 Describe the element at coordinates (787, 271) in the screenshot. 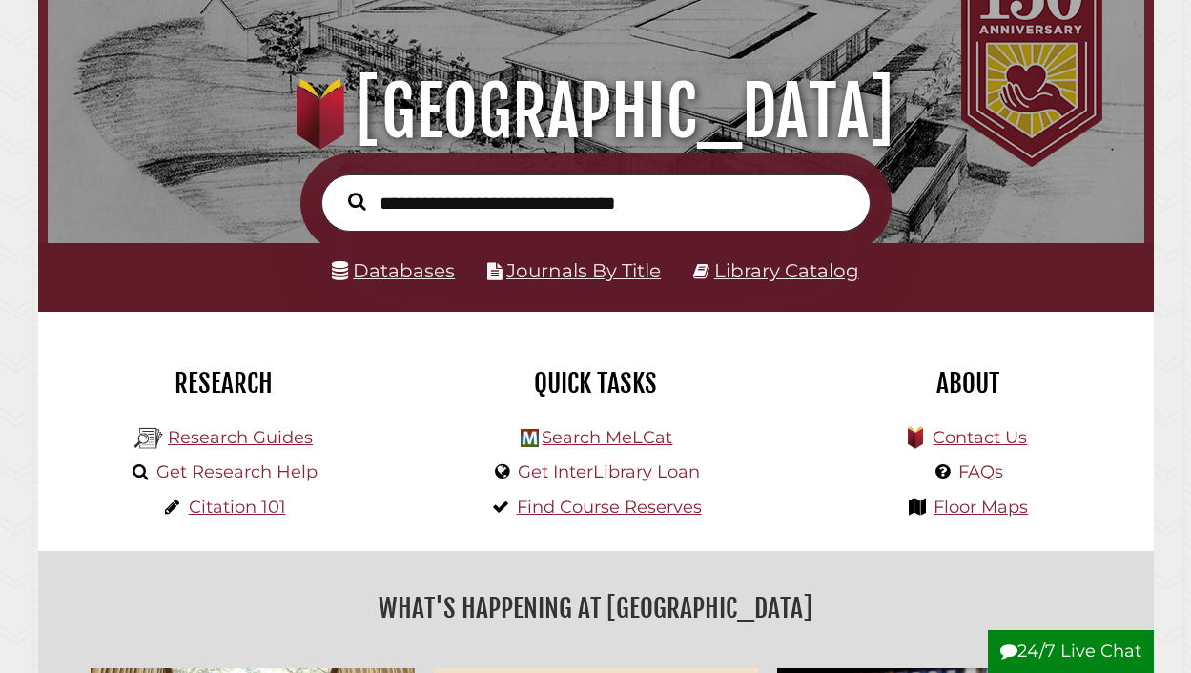

I see `a: Library Catalog` at that location.